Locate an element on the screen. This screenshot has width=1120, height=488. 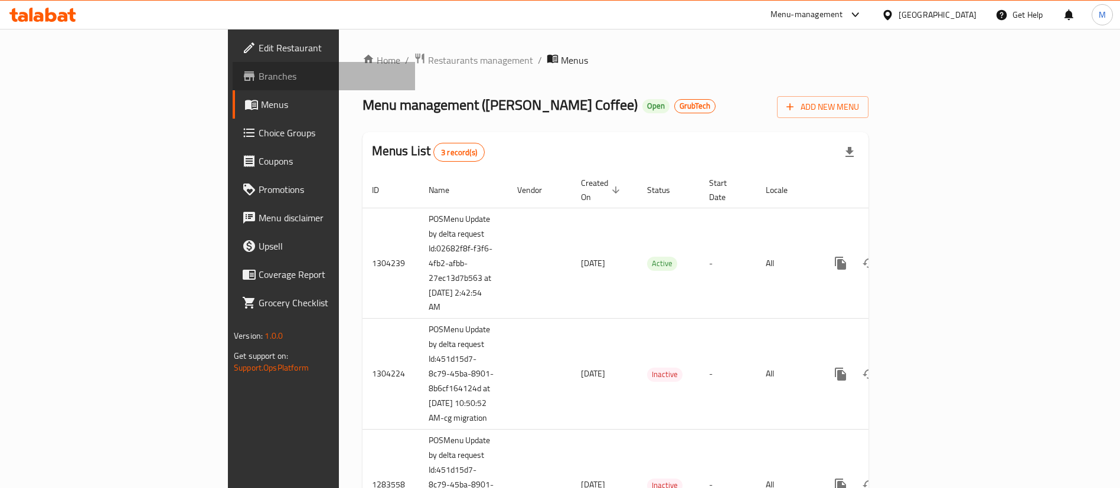
a: Coverage Report is located at coordinates (324, 275).